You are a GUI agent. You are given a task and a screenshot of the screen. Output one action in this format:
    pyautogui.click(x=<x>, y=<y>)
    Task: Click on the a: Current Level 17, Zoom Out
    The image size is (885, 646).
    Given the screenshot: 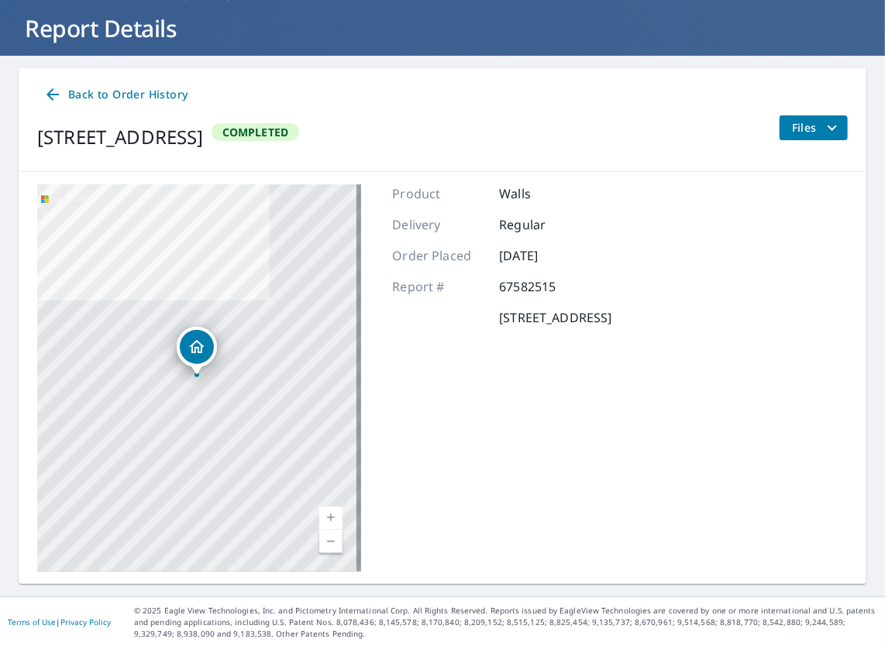 What is the action you would take?
    pyautogui.click(x=331, y=542)
    